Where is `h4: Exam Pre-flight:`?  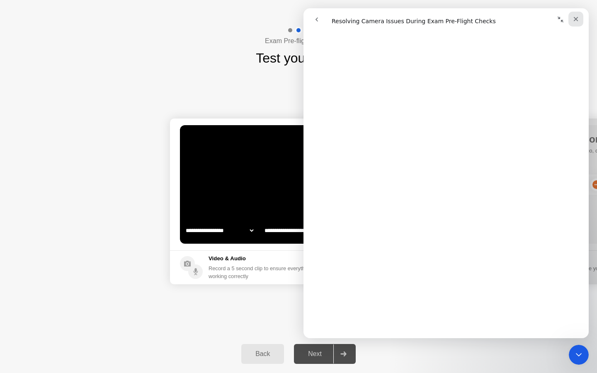 h4: Exam Pre-flight: is located at coordinates (298, 41).